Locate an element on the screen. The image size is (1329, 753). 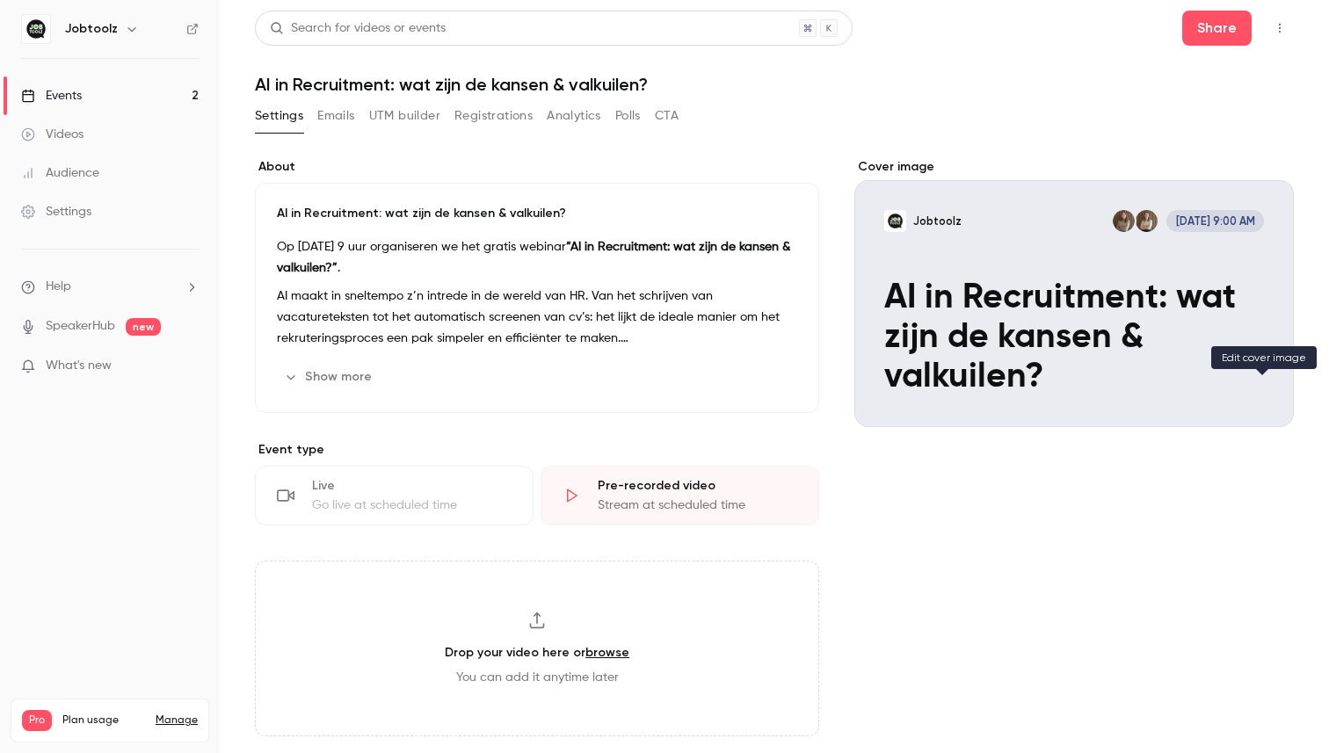
label: About is located at coordinates (537, 167).